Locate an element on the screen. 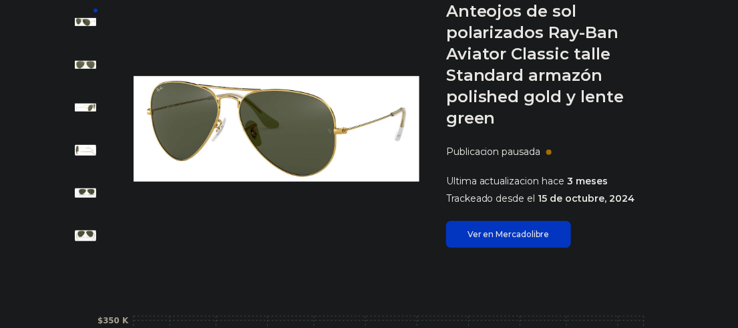 Image resolution: width=738 pixels, height=328 pixels. span: Trackeado desde el is located at coordinates (491, 198).